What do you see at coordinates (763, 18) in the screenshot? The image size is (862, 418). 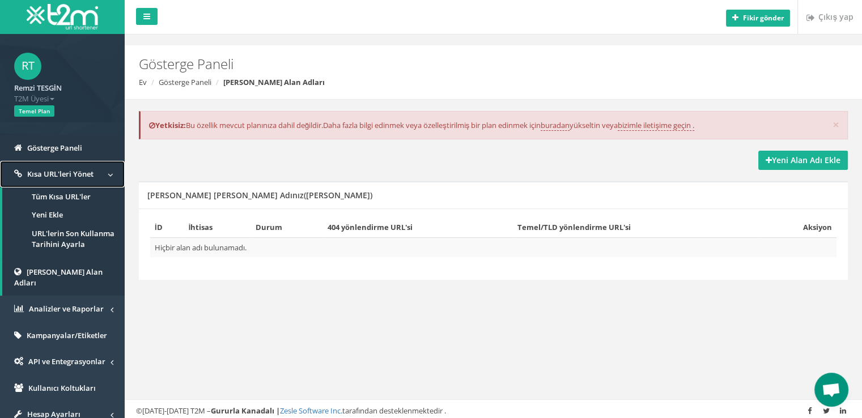 I see `font: Fikir gönder` at bounding box center [763, 18].